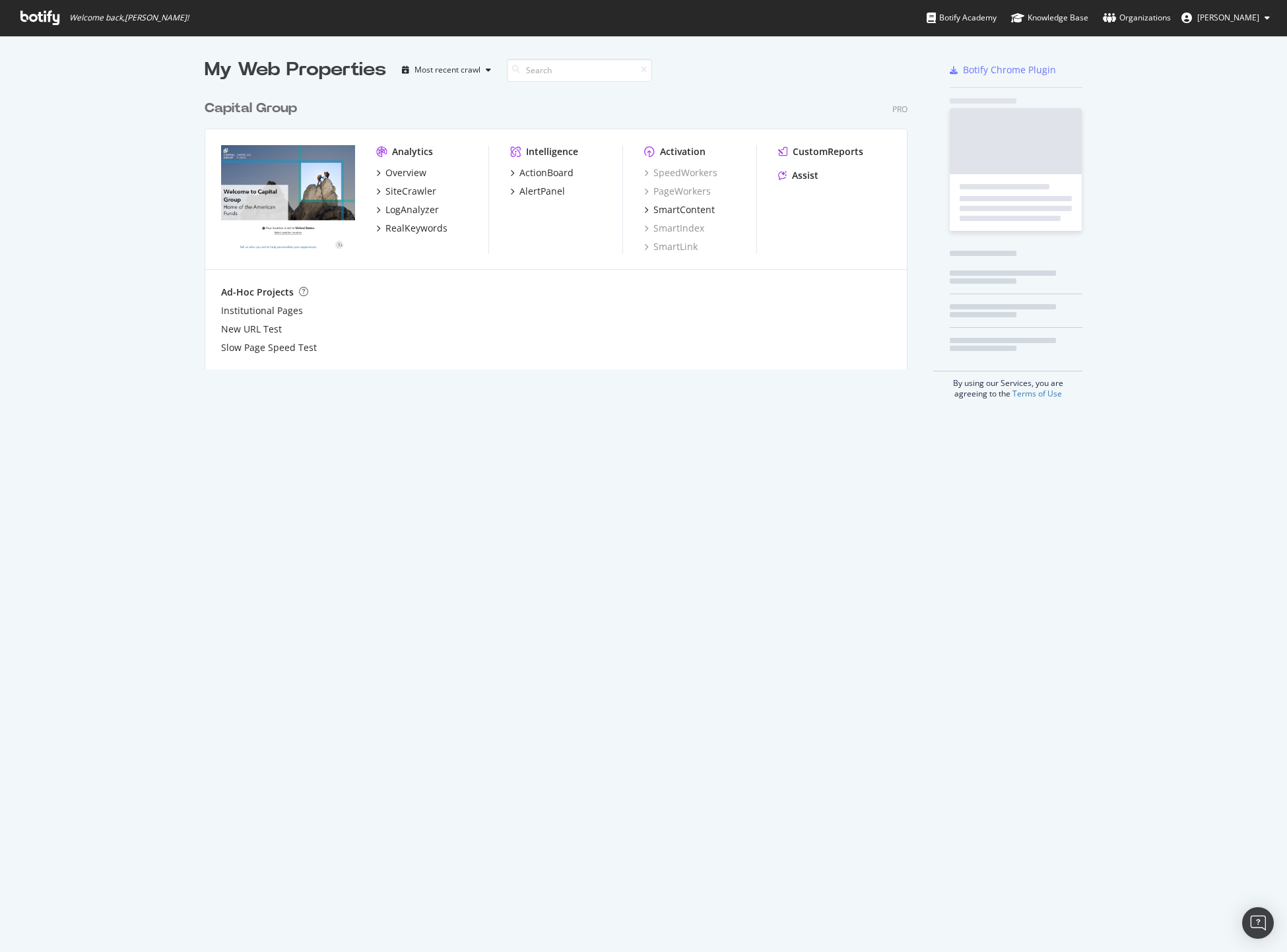 The height and width of the screenshot is (952, 1287). Describe the element at coordinates (262, 311) in the screenshot. I see `a: Institutional Pages` at that location.